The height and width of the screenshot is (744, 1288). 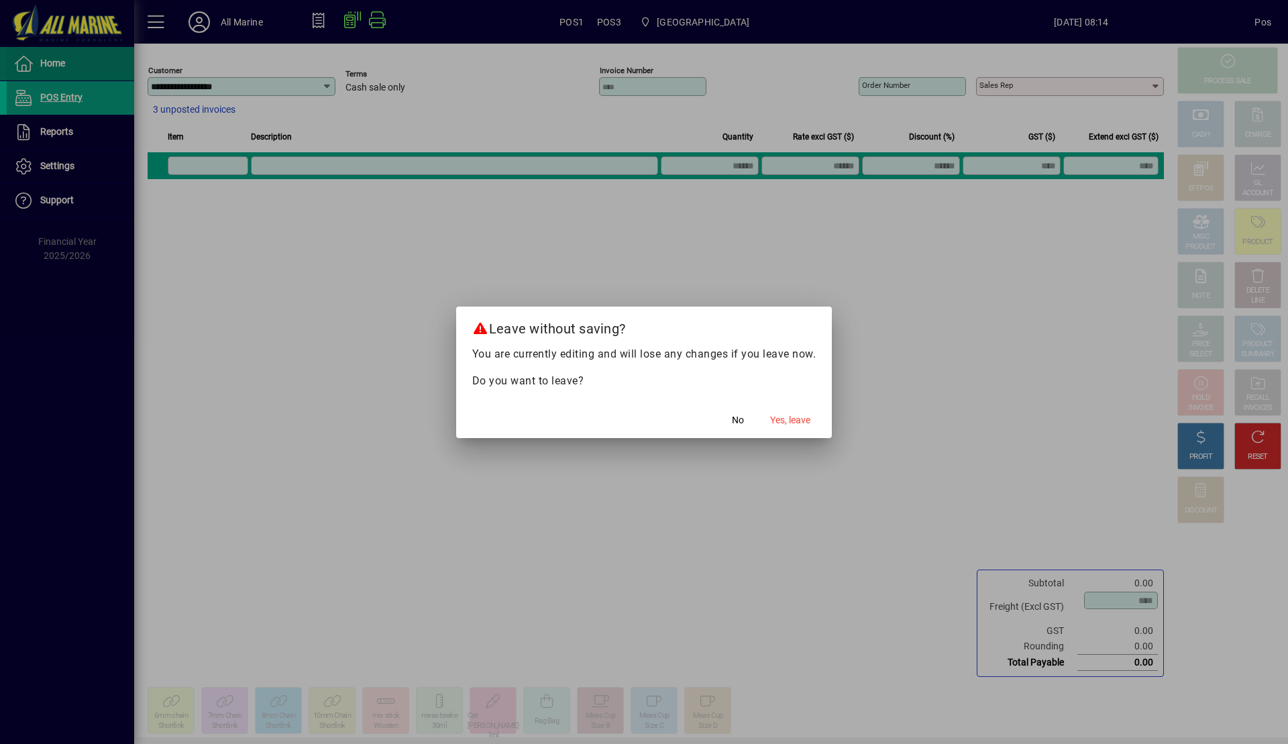 I want to click on button: Yes, leave, so click(x=790, y=421).